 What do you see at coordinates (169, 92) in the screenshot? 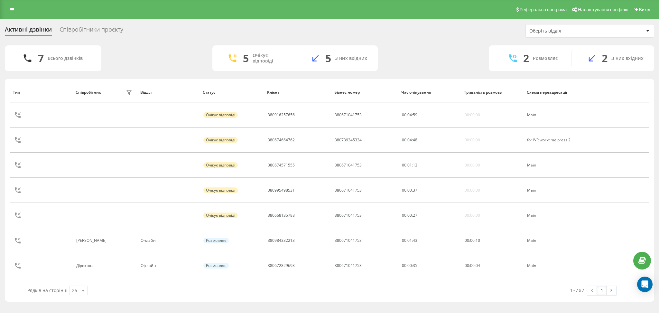
I see `div: Відділ` at bounding box center [169, 92].